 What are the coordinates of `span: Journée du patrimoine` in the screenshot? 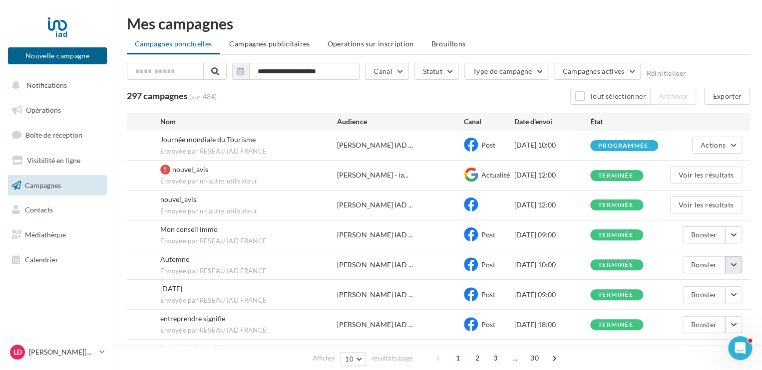 It's located at (171, 288).